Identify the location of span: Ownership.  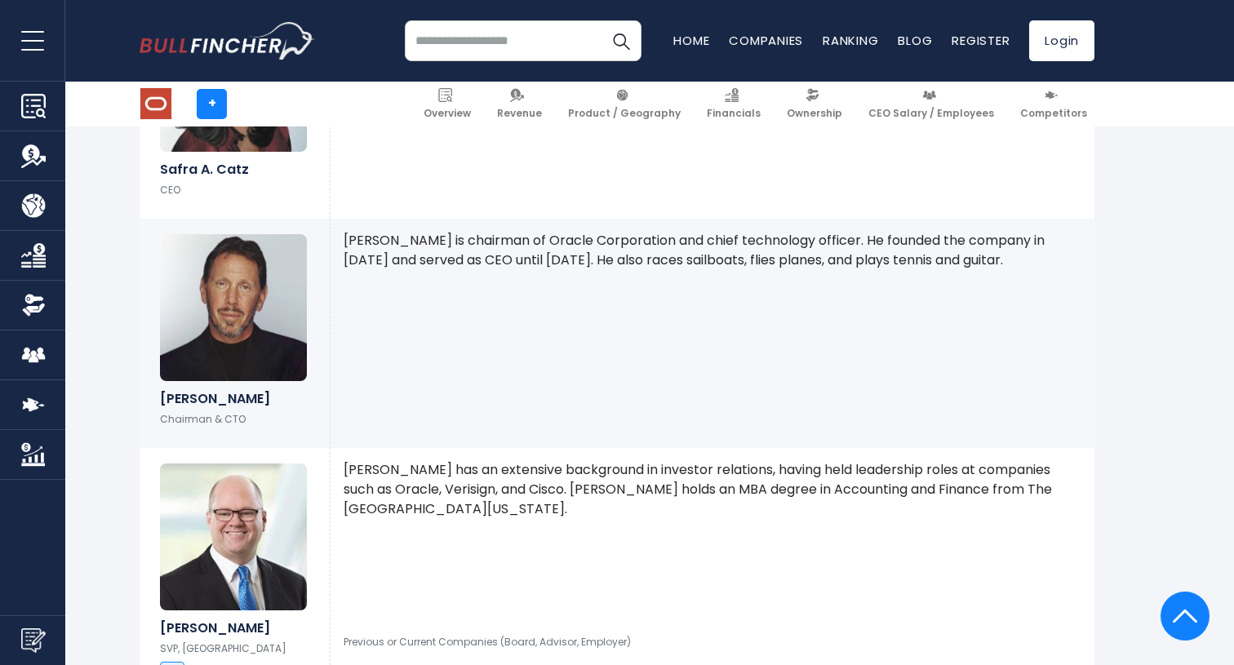
(815, 113).